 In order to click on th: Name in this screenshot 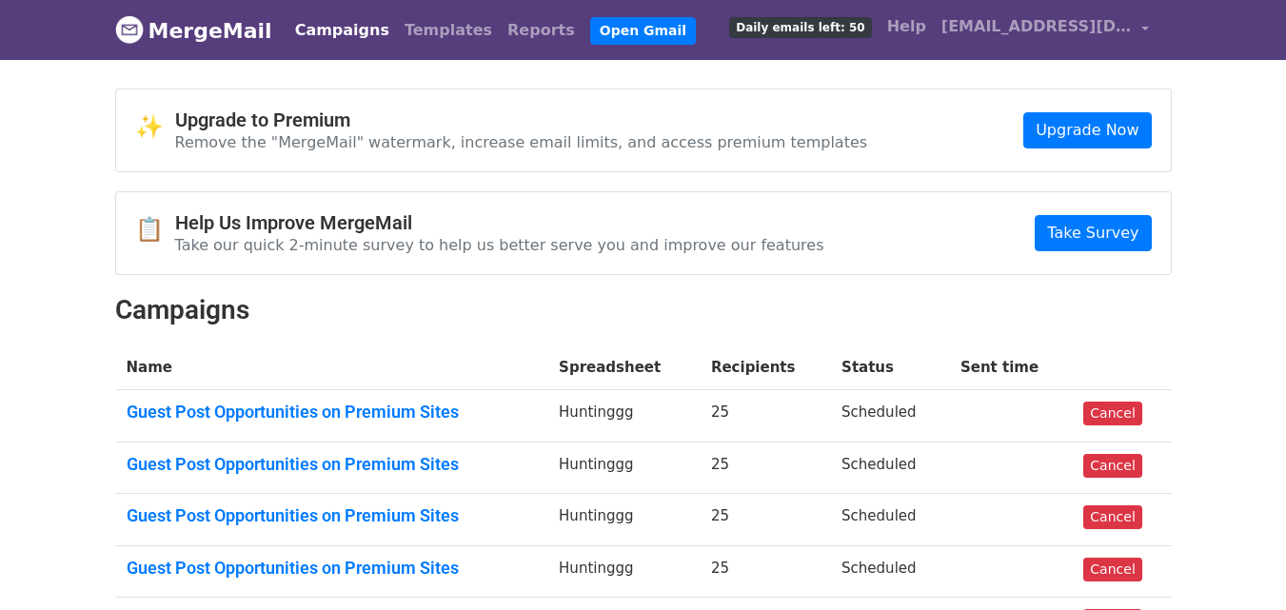, I will do `click(331, 368)`.